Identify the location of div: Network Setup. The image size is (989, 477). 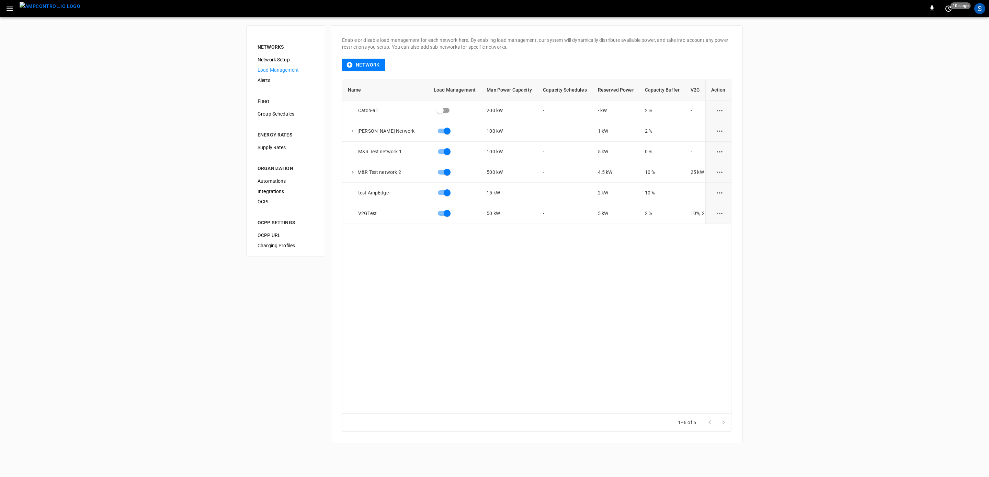
(286, 60).